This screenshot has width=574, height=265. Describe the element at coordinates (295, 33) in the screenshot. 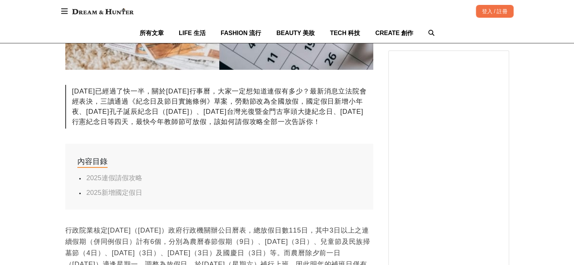

I see `span: BEAUTY 美妝` at that location.